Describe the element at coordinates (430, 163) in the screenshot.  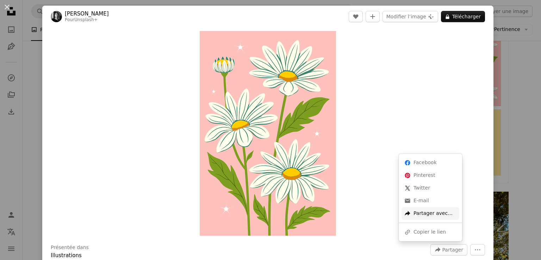
I see `a: Partagez-leFacebook` at that location.